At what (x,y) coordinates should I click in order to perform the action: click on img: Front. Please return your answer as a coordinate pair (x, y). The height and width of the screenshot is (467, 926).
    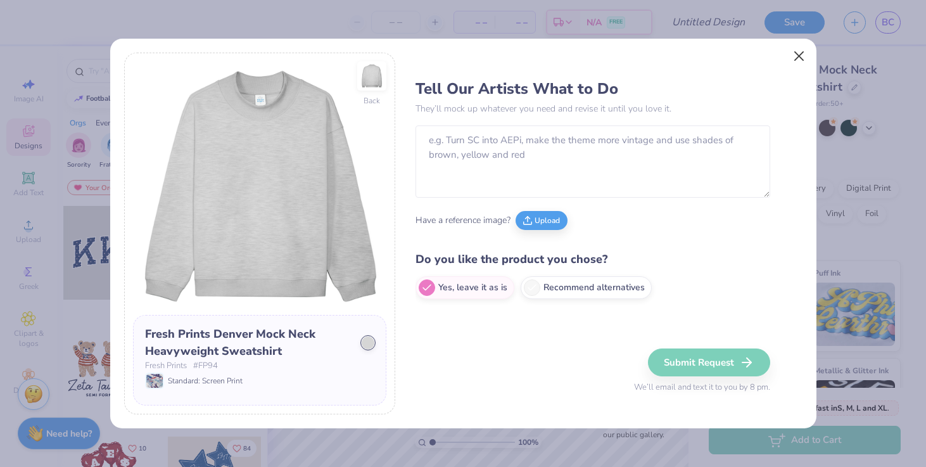
    Looking at the image, I should click on (260, 188).